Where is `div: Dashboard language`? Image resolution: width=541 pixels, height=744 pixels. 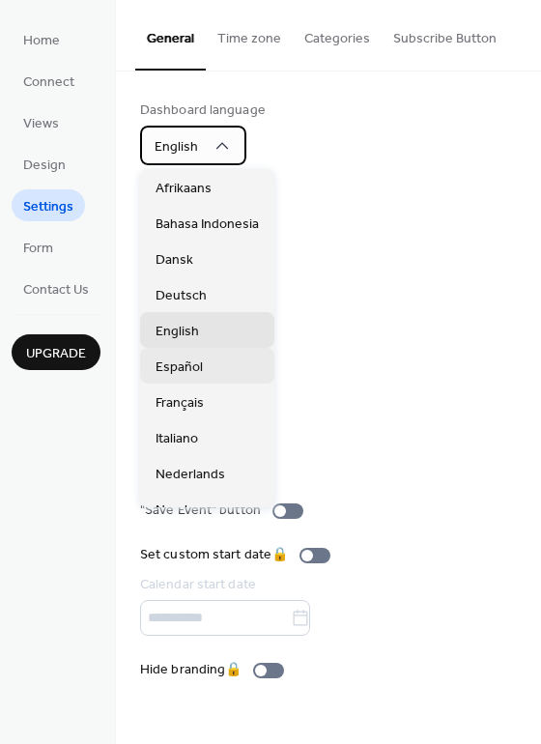 div: Dashboard language is located at coordinates (203, 110).